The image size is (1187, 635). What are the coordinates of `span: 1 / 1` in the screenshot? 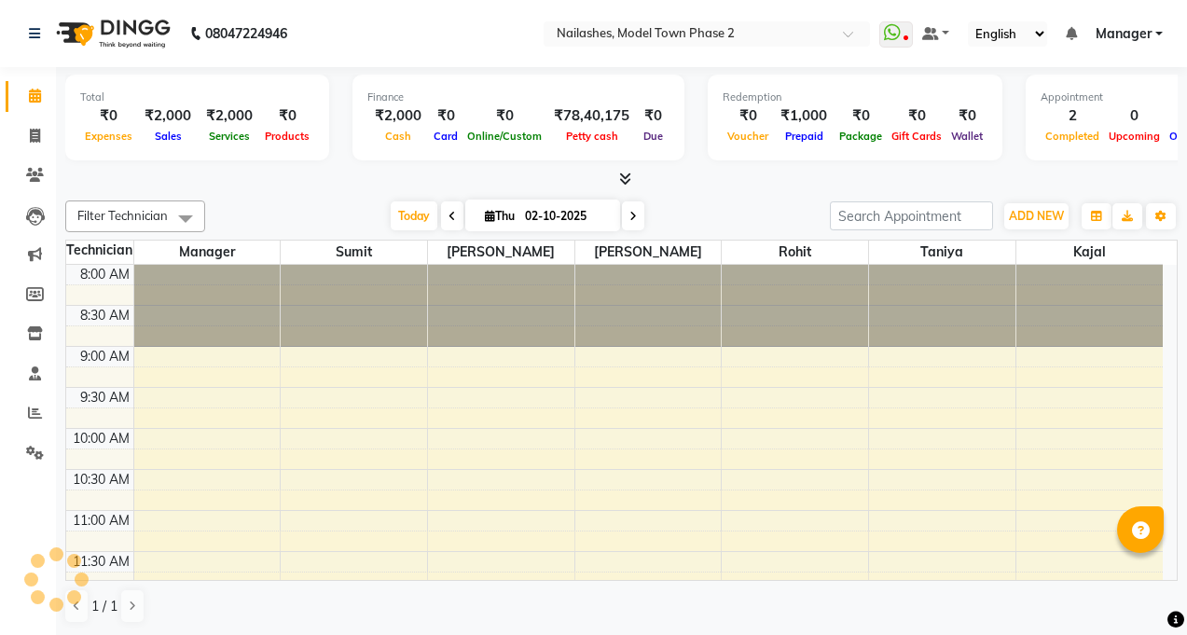 It's located at (104, 606).